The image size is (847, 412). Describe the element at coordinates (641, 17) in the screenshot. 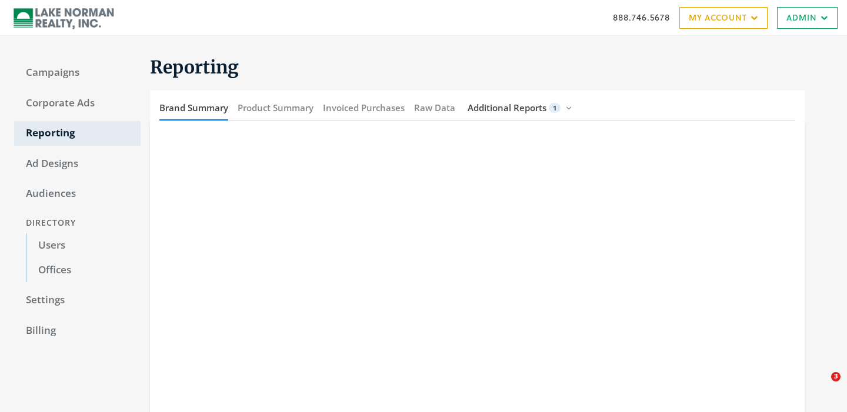

I see `a: 888.746.5678` at that location.